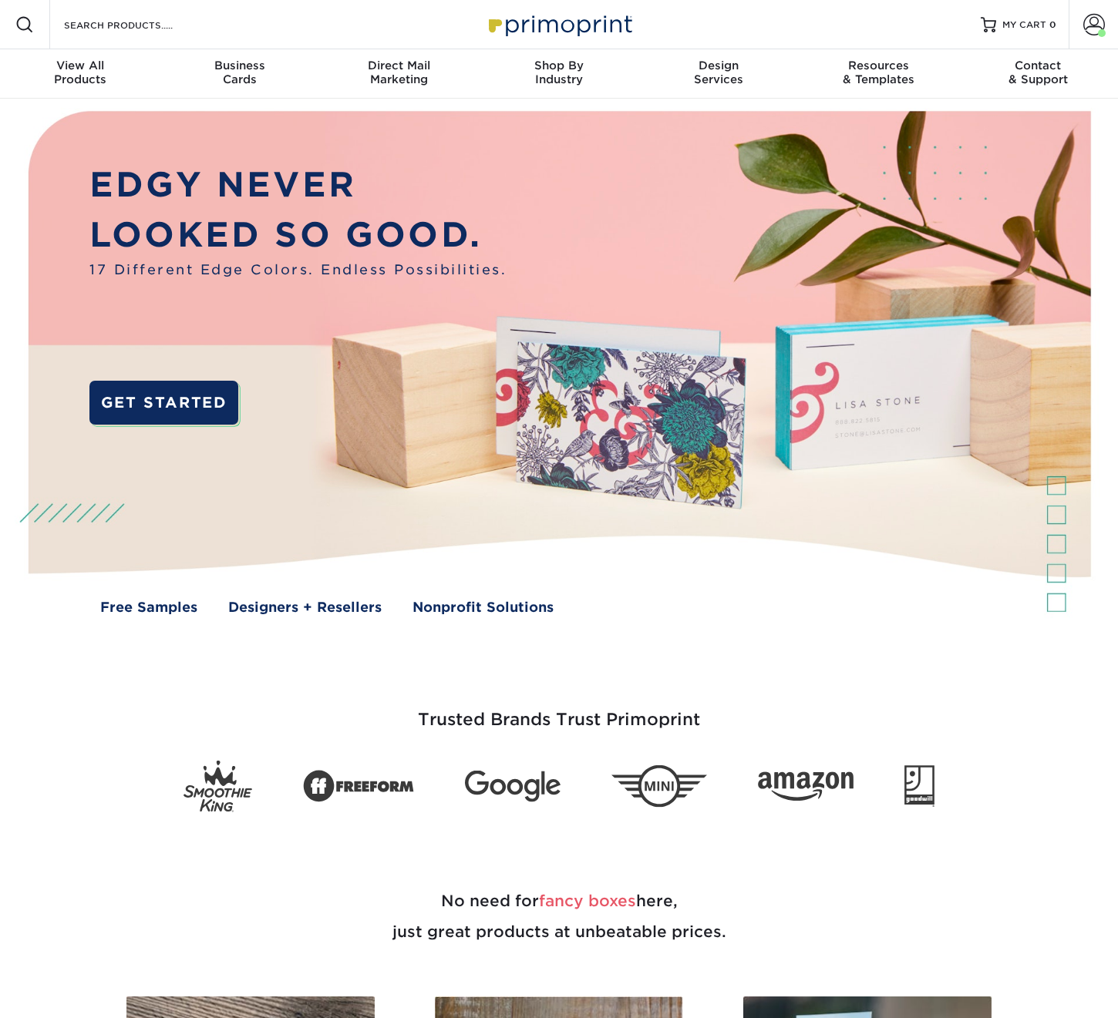  What do you see at coordinates (1037, 74) in the screenshot?
I see `a: Contact& Support` at bounding box center [1037, 74].